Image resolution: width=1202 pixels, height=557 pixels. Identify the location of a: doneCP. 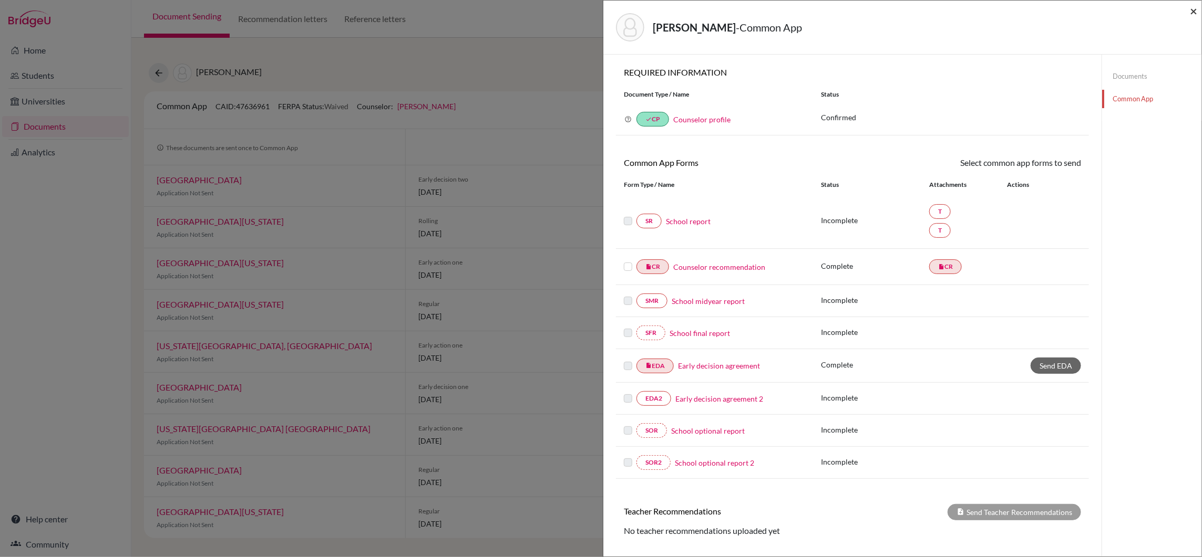
(653, 119).